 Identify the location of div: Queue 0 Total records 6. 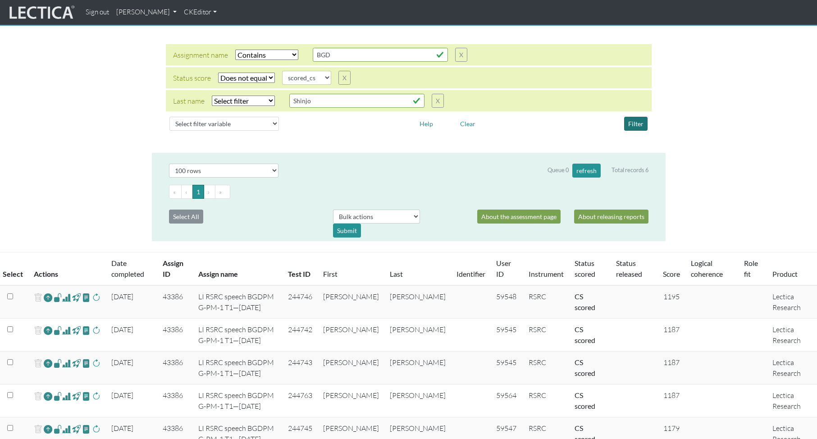
(598, 170).